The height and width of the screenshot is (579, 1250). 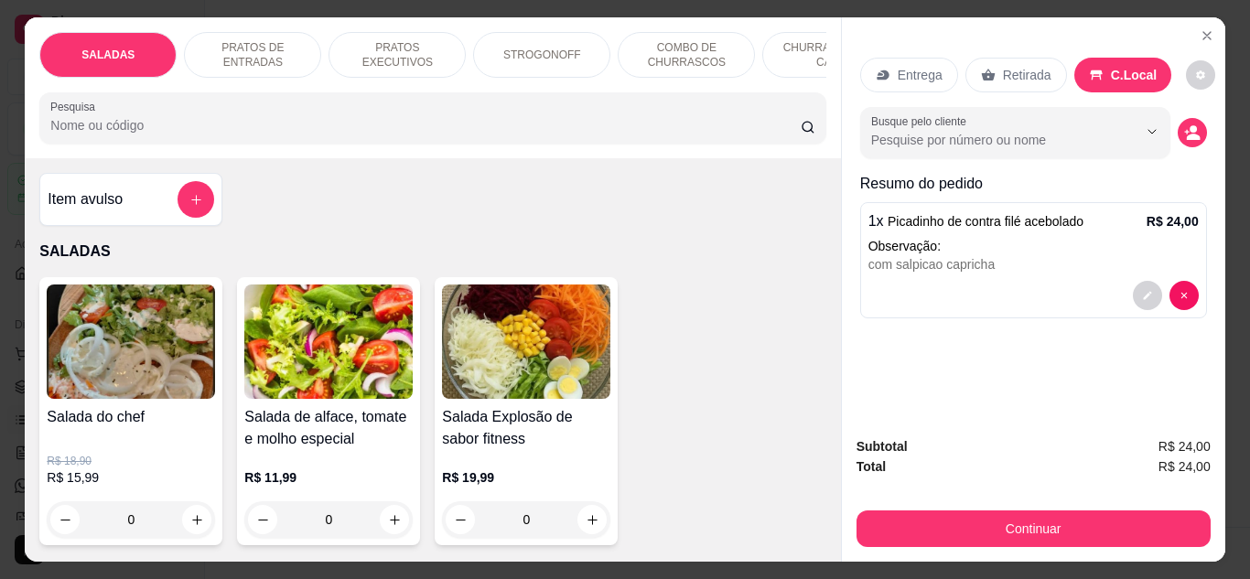 What do you see at coordinates (1207, 36) in the screenshot?
I see `button: Close` at bounding box center [1207, 36].